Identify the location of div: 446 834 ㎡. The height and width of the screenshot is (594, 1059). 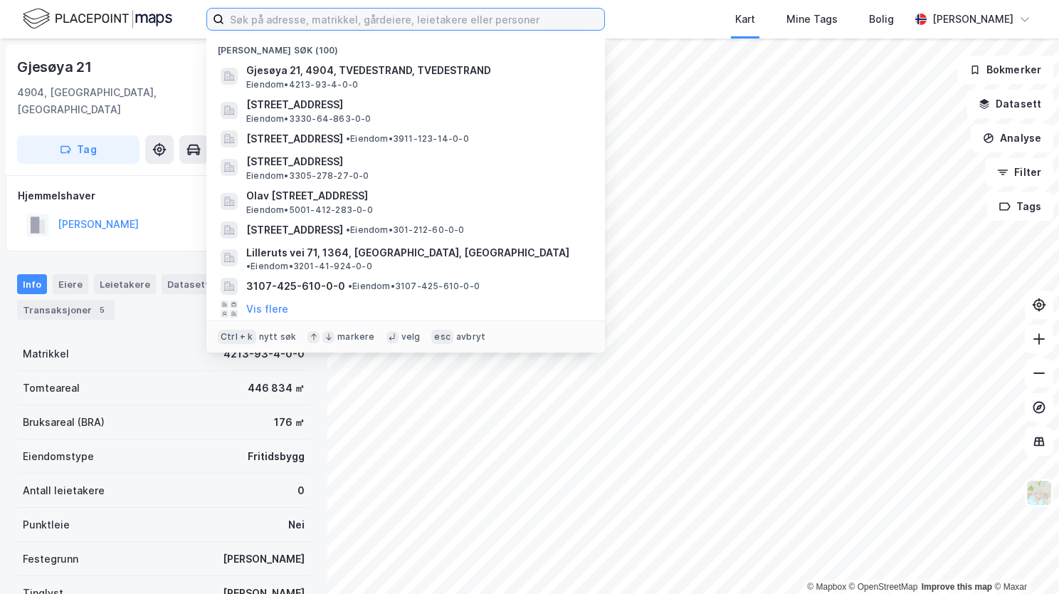
(276, 388).